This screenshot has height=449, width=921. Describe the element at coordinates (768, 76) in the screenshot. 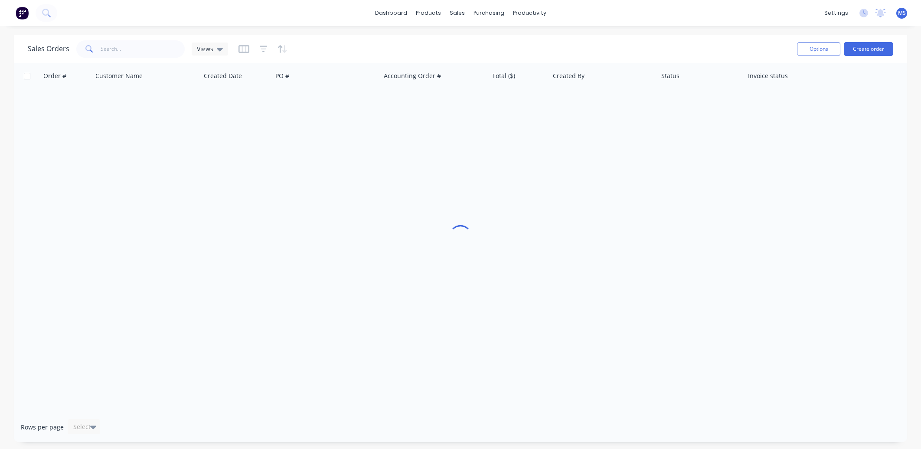

I see `div: Invoice status` at that location.